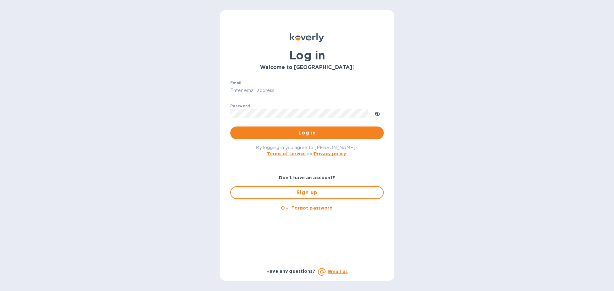 This screenshot has height=291, width=614. Describe the element at coordinates (286, 154) in the screenshot. I see `a: Terms of service` at that location.